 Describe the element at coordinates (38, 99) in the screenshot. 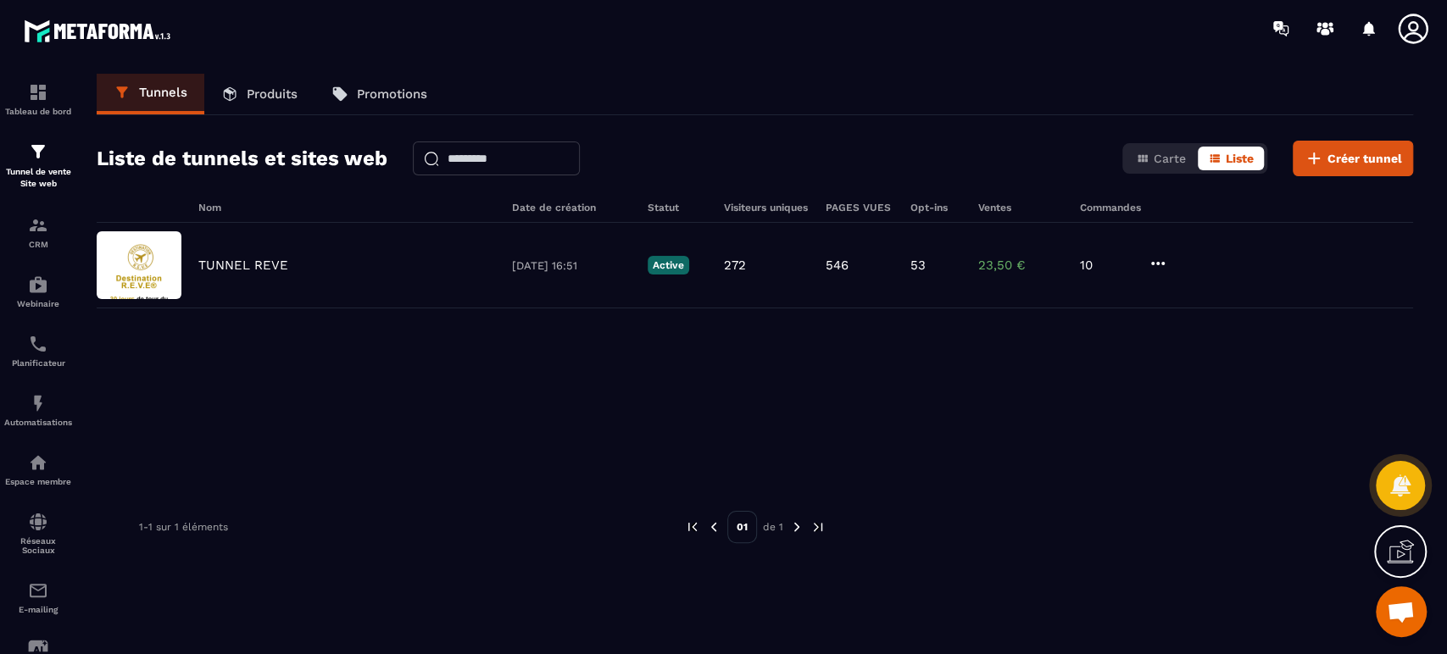

I see `a: formationformationTableau de bord` at that location.